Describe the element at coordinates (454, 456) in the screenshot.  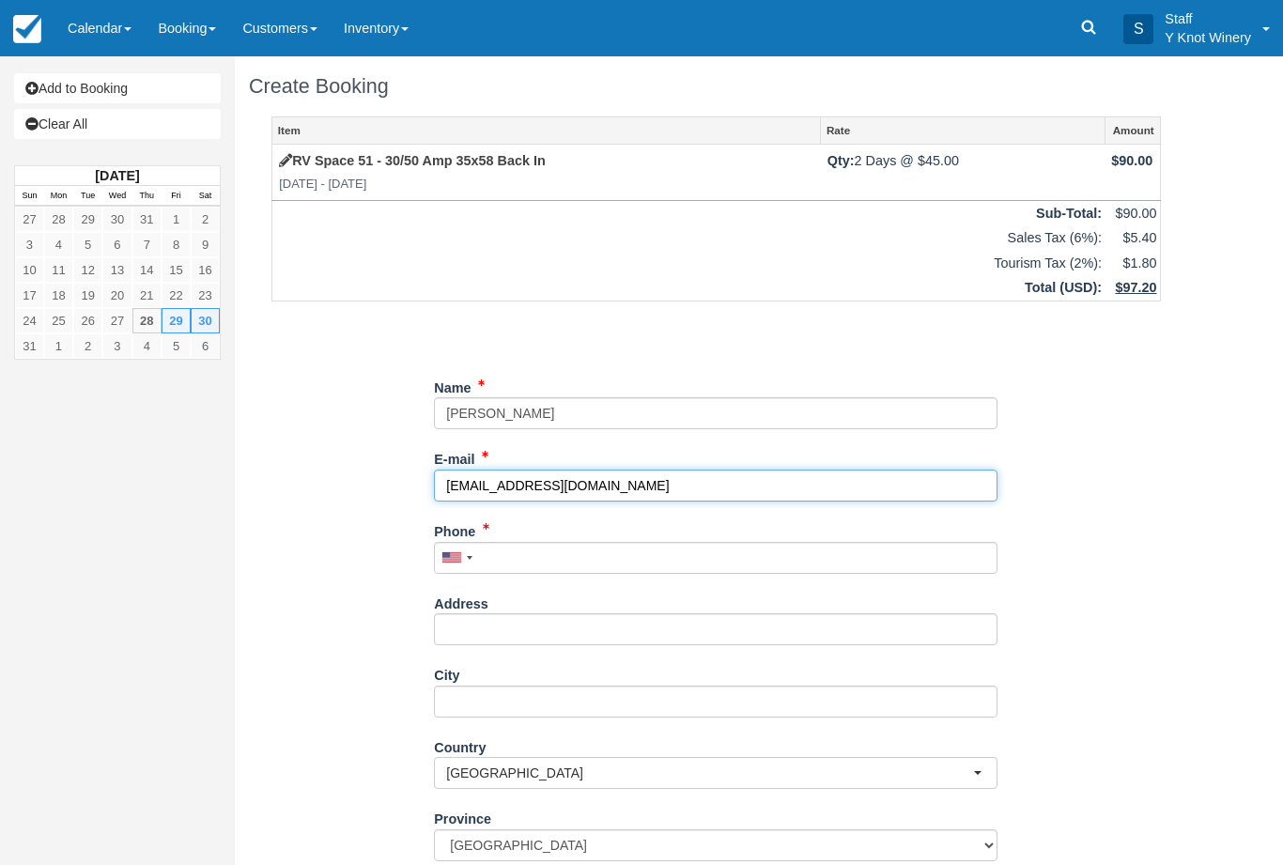
I see `label: E-mail` at that location.